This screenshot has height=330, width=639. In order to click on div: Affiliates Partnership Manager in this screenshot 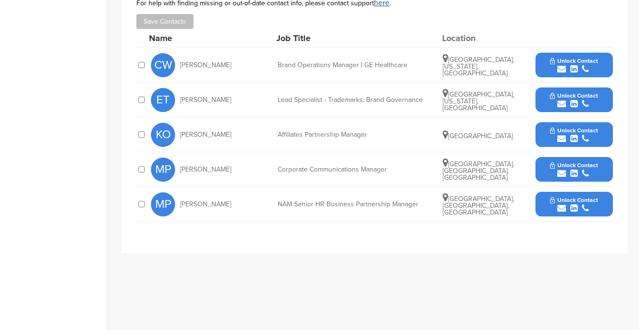, I will do `click(350, 135)`.